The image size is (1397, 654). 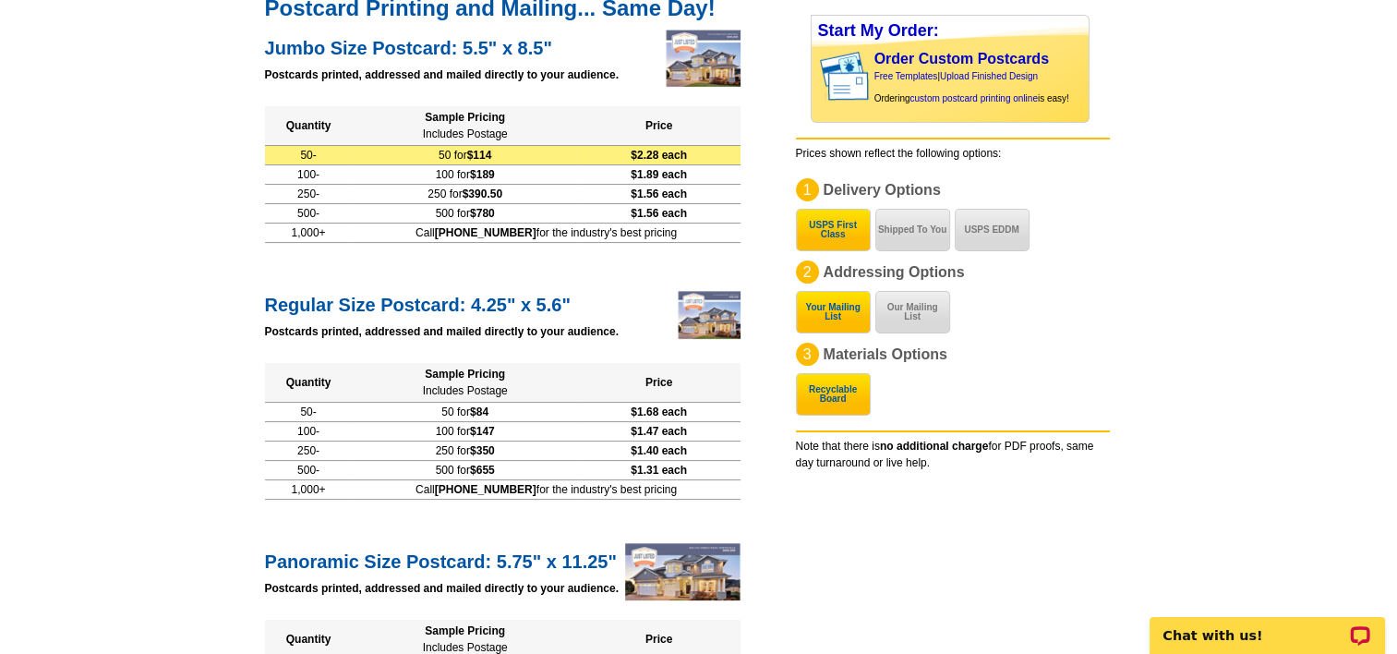 I want to click on button: USPS First Class, so click(x=833, y=230).